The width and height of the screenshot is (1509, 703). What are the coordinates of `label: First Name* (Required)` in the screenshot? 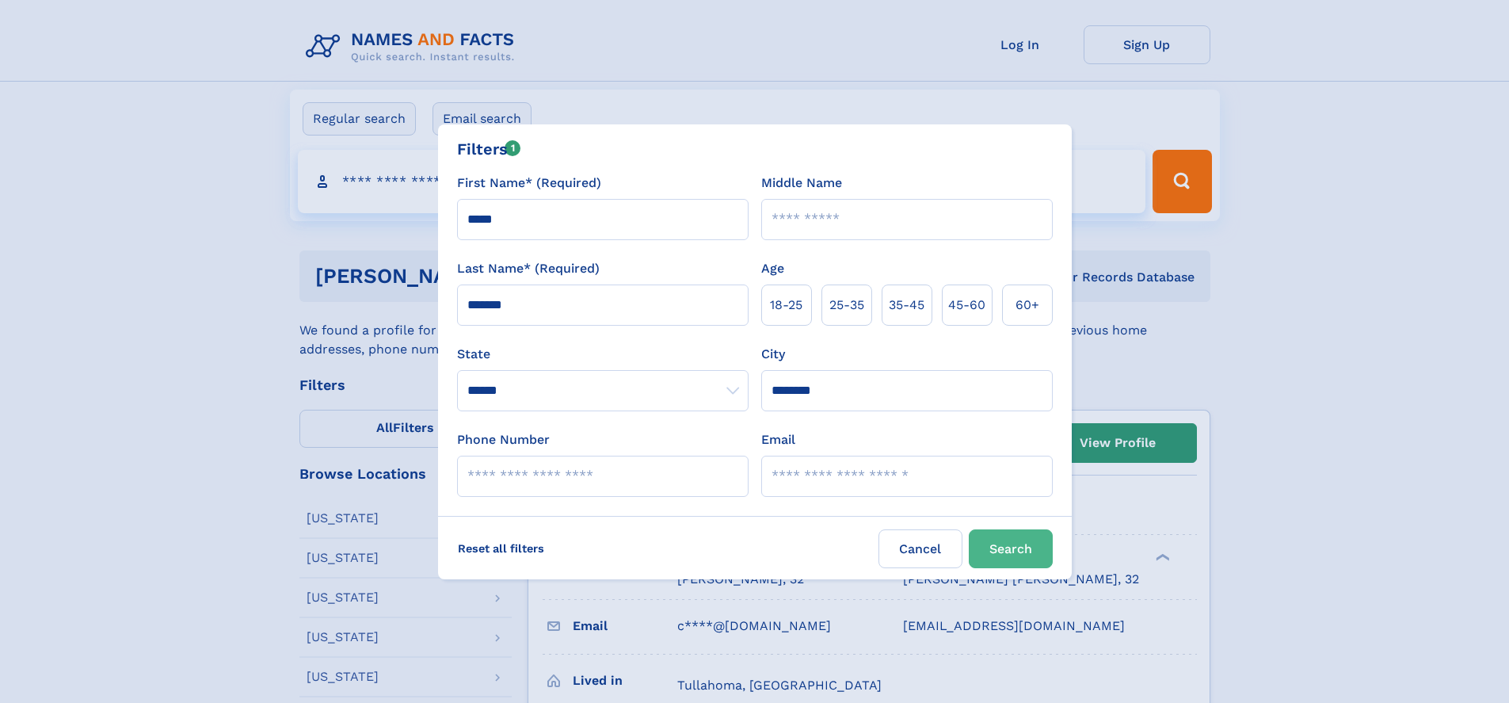 It's located at (529, 183).